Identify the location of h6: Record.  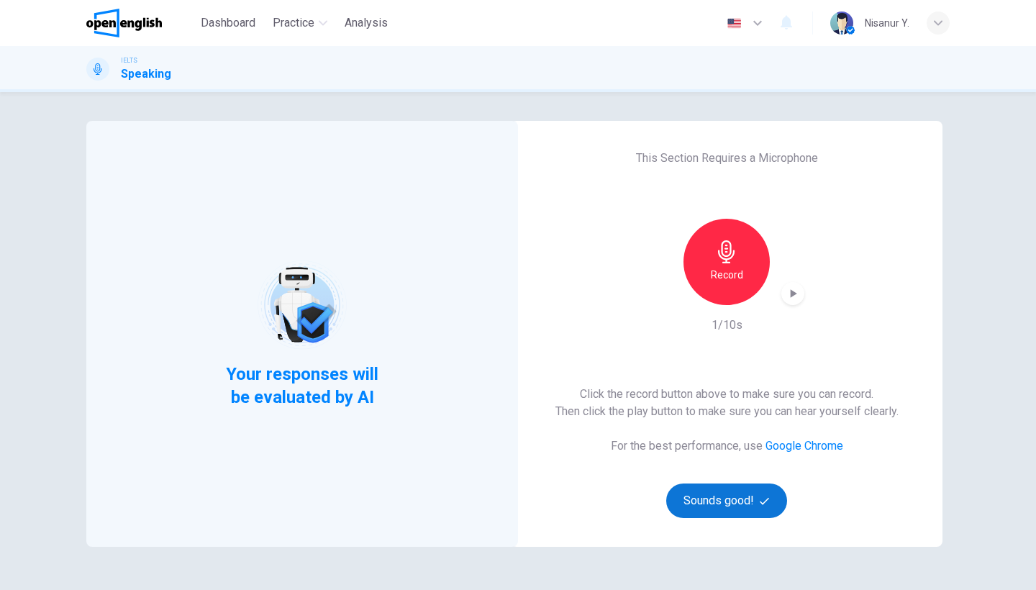
(727, 275).